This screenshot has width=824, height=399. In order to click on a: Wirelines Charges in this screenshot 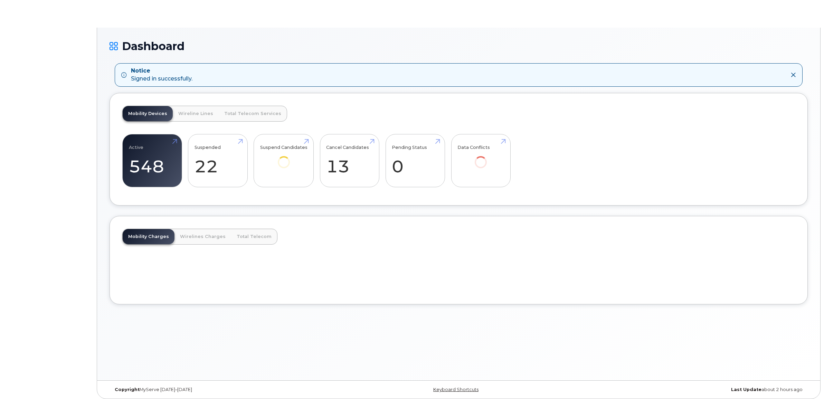, I will do `click(203, 237)`.